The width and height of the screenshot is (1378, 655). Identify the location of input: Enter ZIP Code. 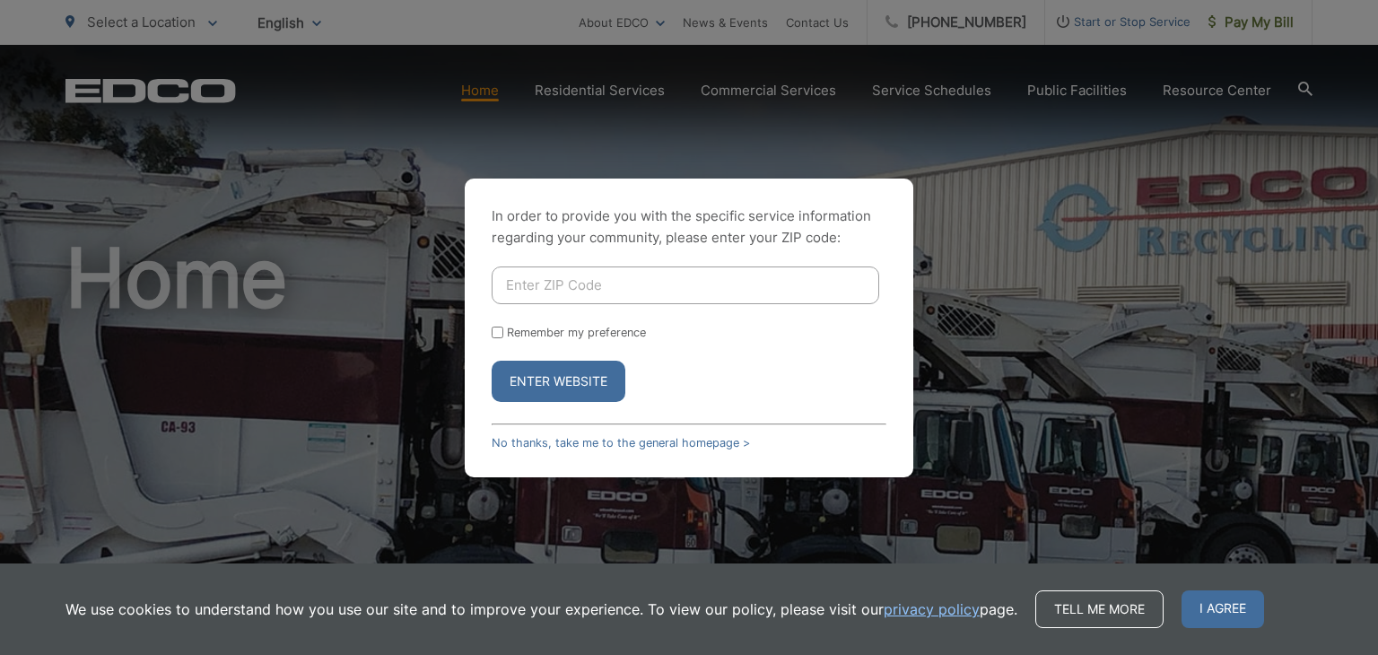
(685, 285).